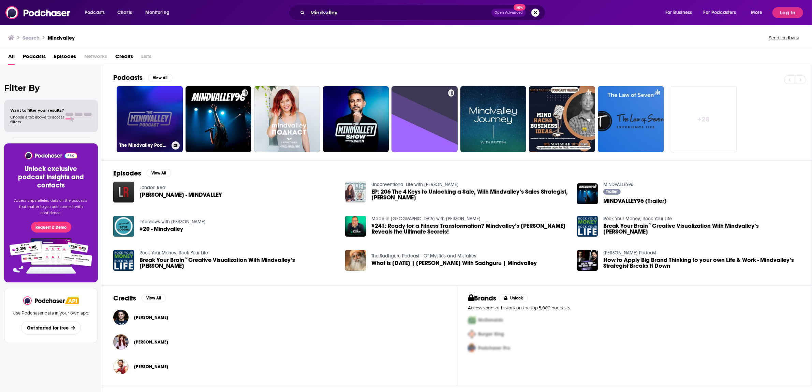  I want to click on span: Charts, so click(125, 13).